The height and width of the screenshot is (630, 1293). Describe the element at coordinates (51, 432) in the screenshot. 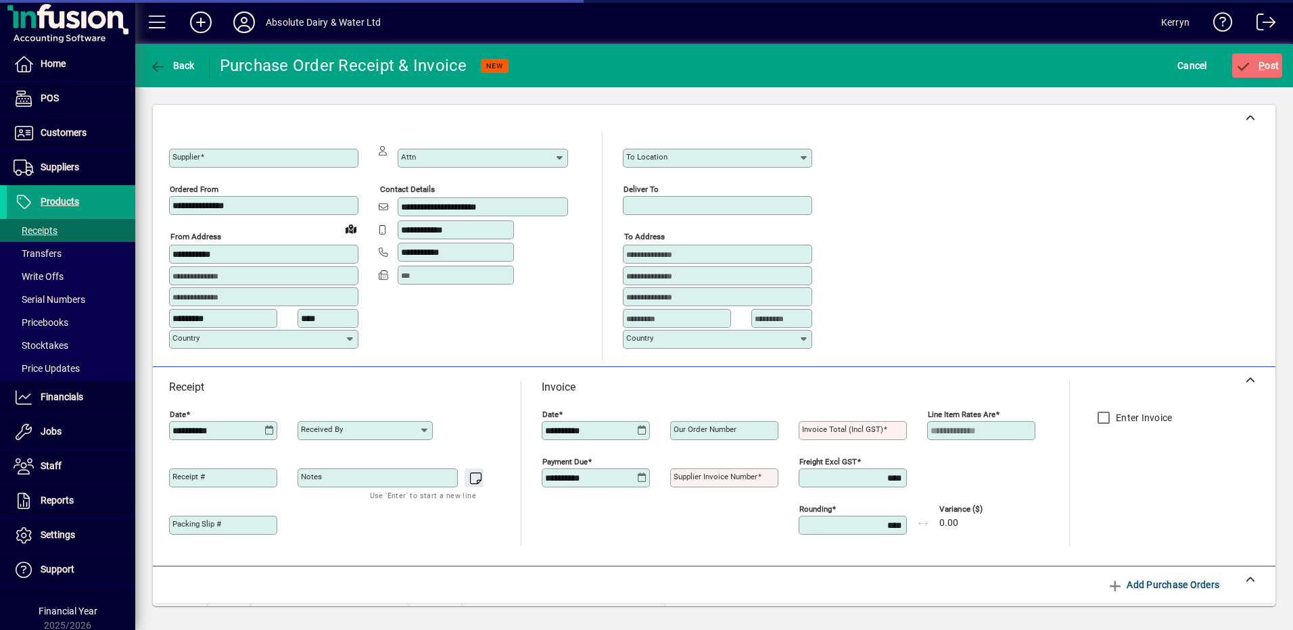

I see `span: Jobs` at that location.